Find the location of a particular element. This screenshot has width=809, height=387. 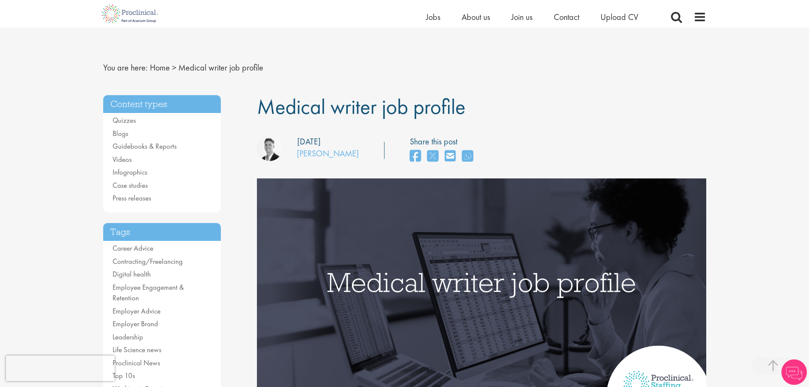

a: Career Advice is located at coordinates (133, 248).